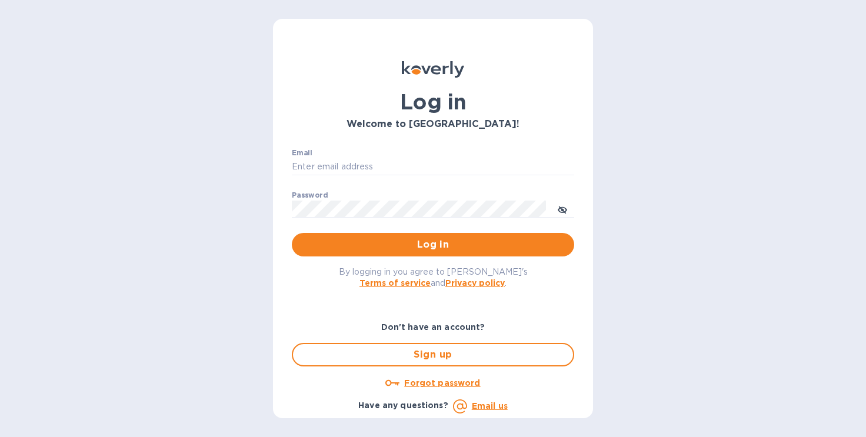 The height and width of the screenshot is (437, 866). I want to click on a: Privacy policy, so click(475, 283).